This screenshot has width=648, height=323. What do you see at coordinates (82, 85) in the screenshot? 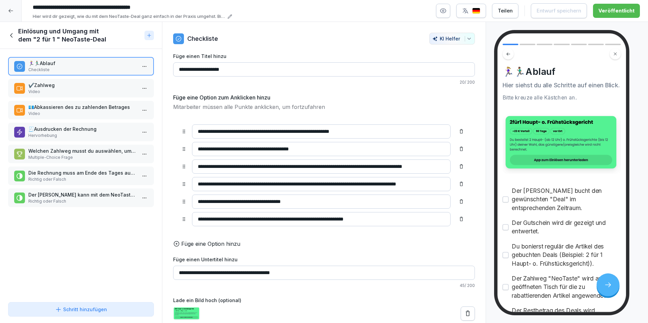
I see `p: ✔️Zahlweg` at bounding box center [82, 85].